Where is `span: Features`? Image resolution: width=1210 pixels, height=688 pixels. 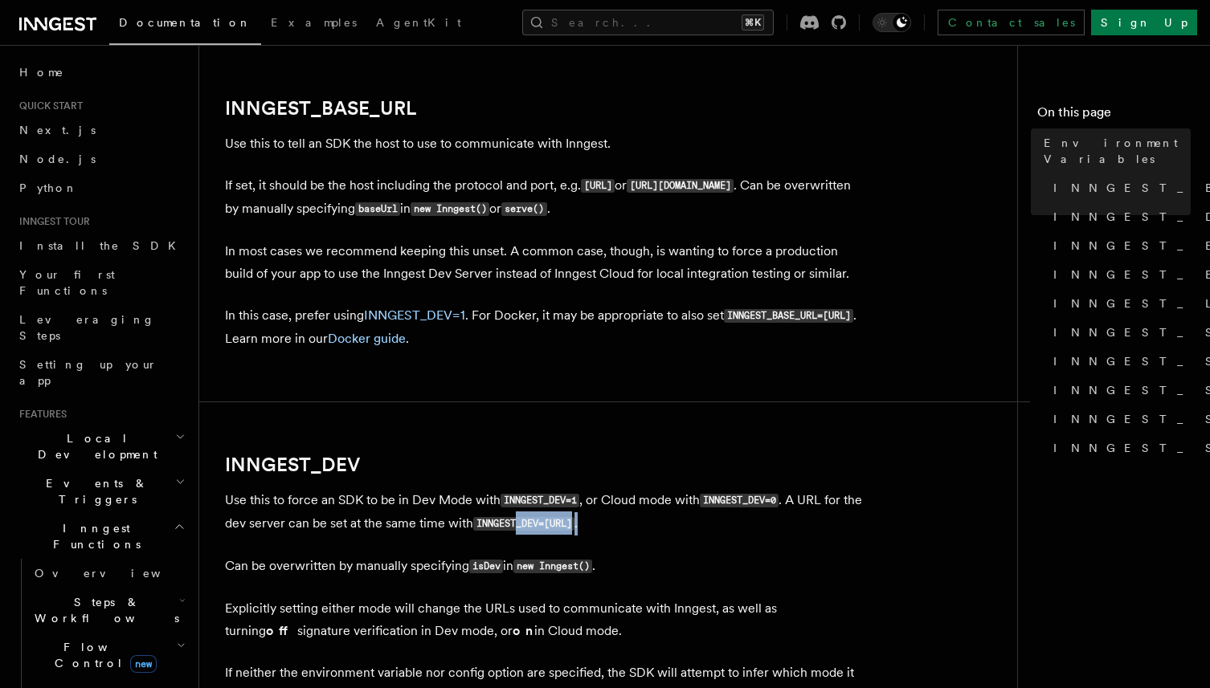
span: Features is located at coordinates (39, 414).